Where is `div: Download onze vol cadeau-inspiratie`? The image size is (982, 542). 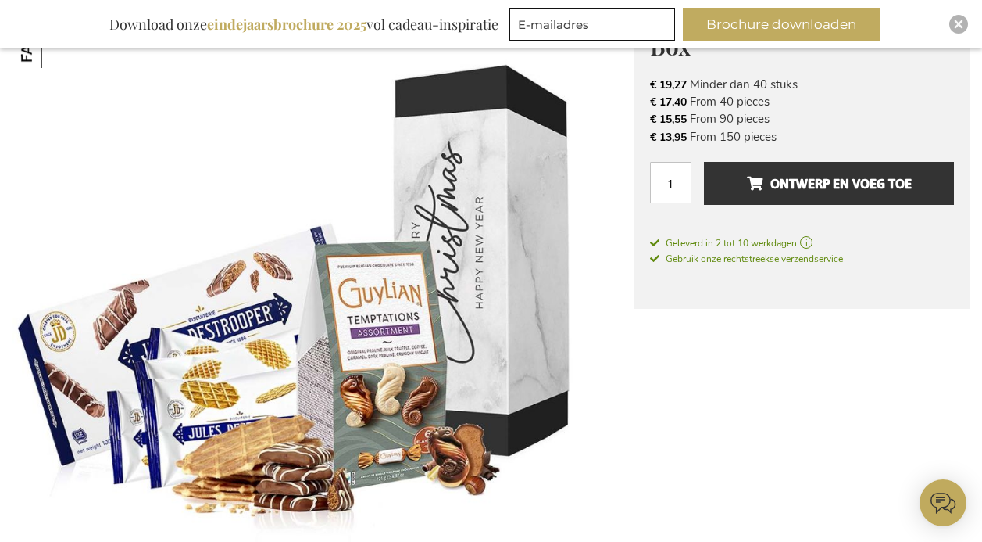
div: Download onze vol cadeau-inspiratie is located at coordinates (304, 24).